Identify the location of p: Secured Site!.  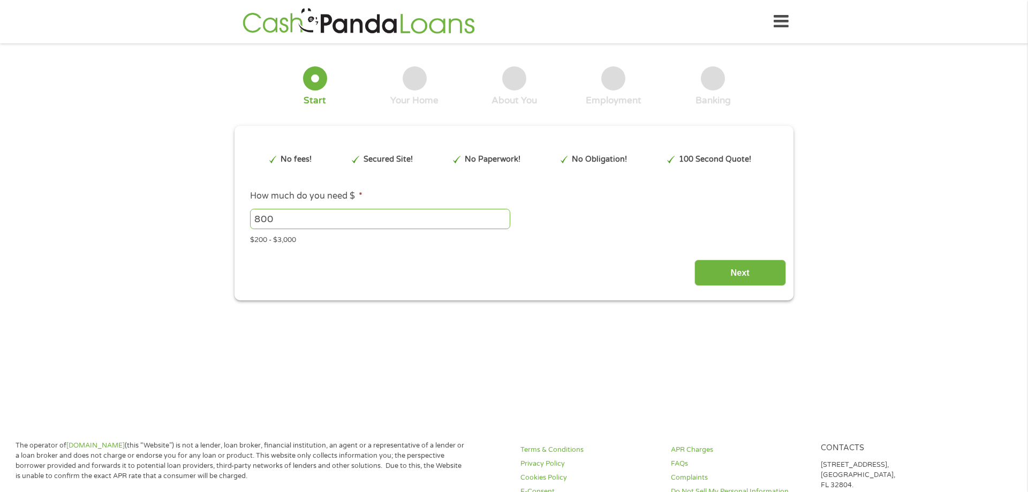
(388, 160).